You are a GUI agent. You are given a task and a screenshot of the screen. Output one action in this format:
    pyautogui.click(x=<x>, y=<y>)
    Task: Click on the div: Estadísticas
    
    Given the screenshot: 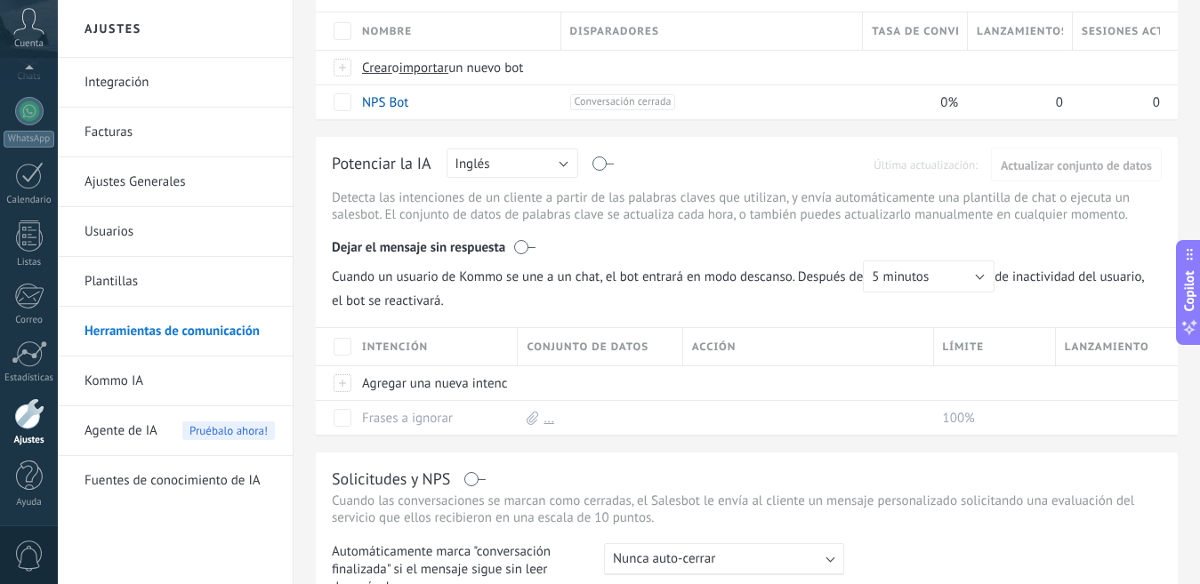 What is the action you would take?
    pyautogui.click(x=29, y=378)
    